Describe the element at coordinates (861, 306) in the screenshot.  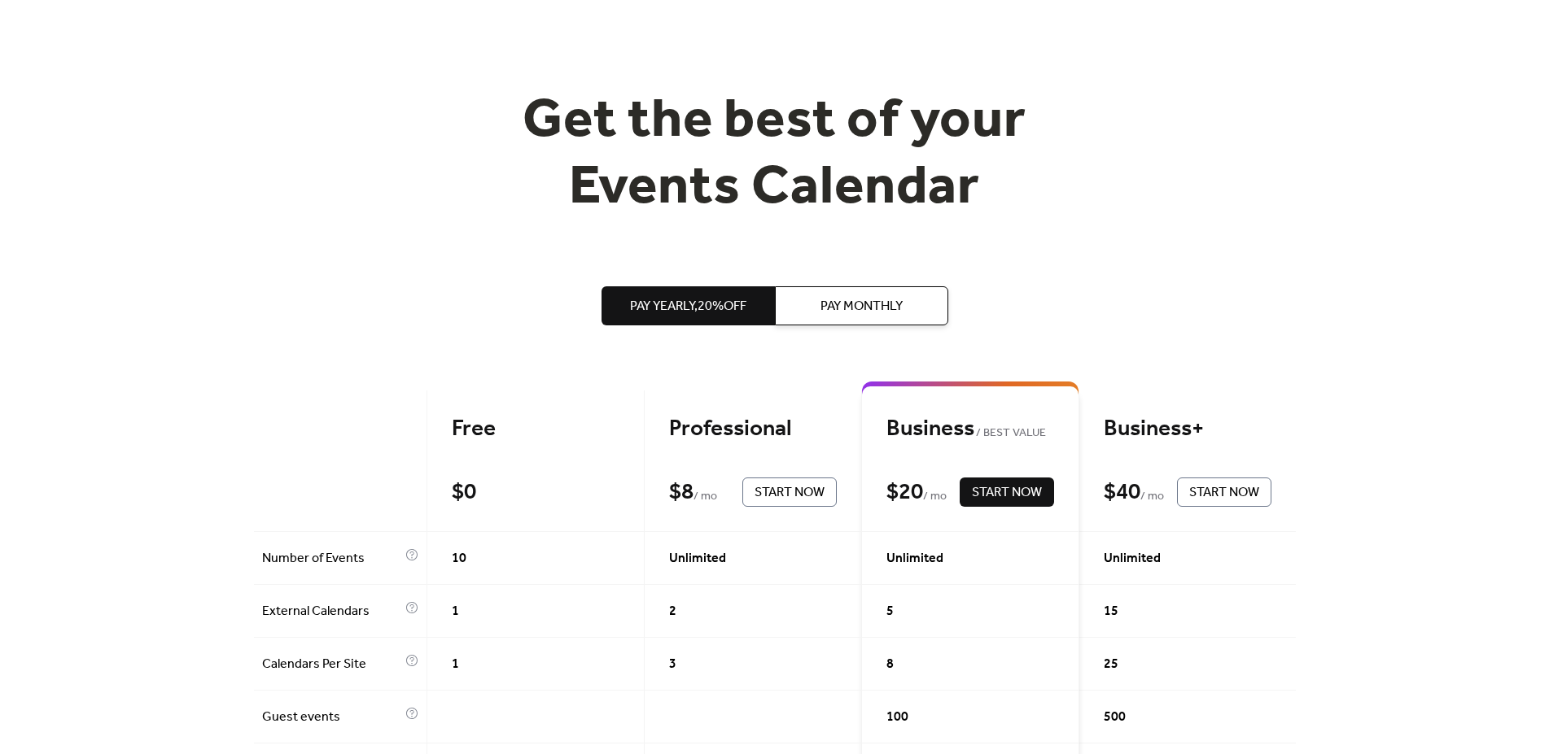
I see `button: Pay Monthly` at that location.